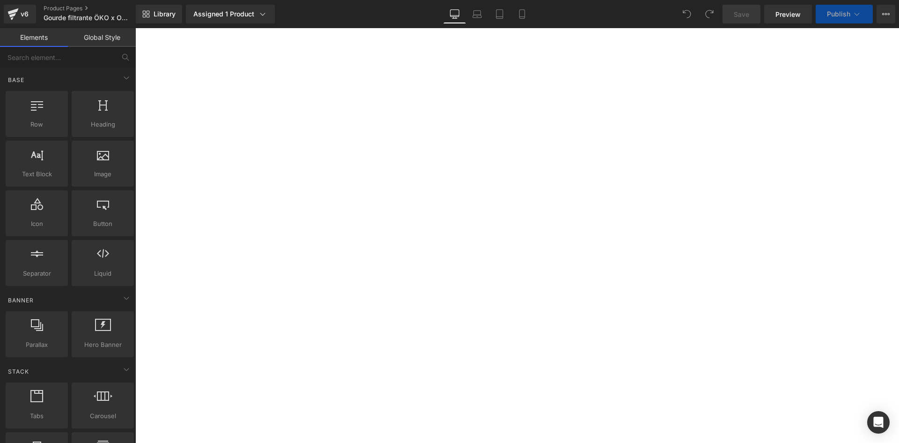 The image size is (899, 443). What do you see at coordinates (103, 174) in the screenshot?
I see `span: Image` at bounding box center [103, 174].